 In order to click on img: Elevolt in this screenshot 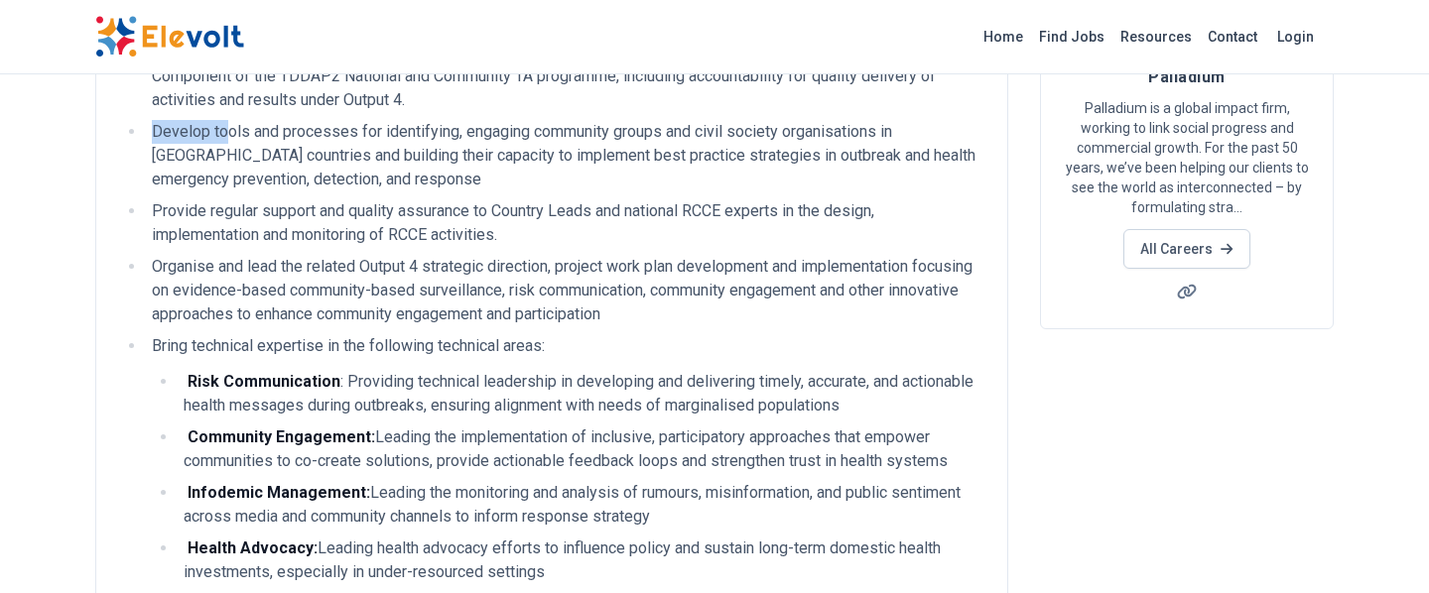, I will do `click(170, 37)`.